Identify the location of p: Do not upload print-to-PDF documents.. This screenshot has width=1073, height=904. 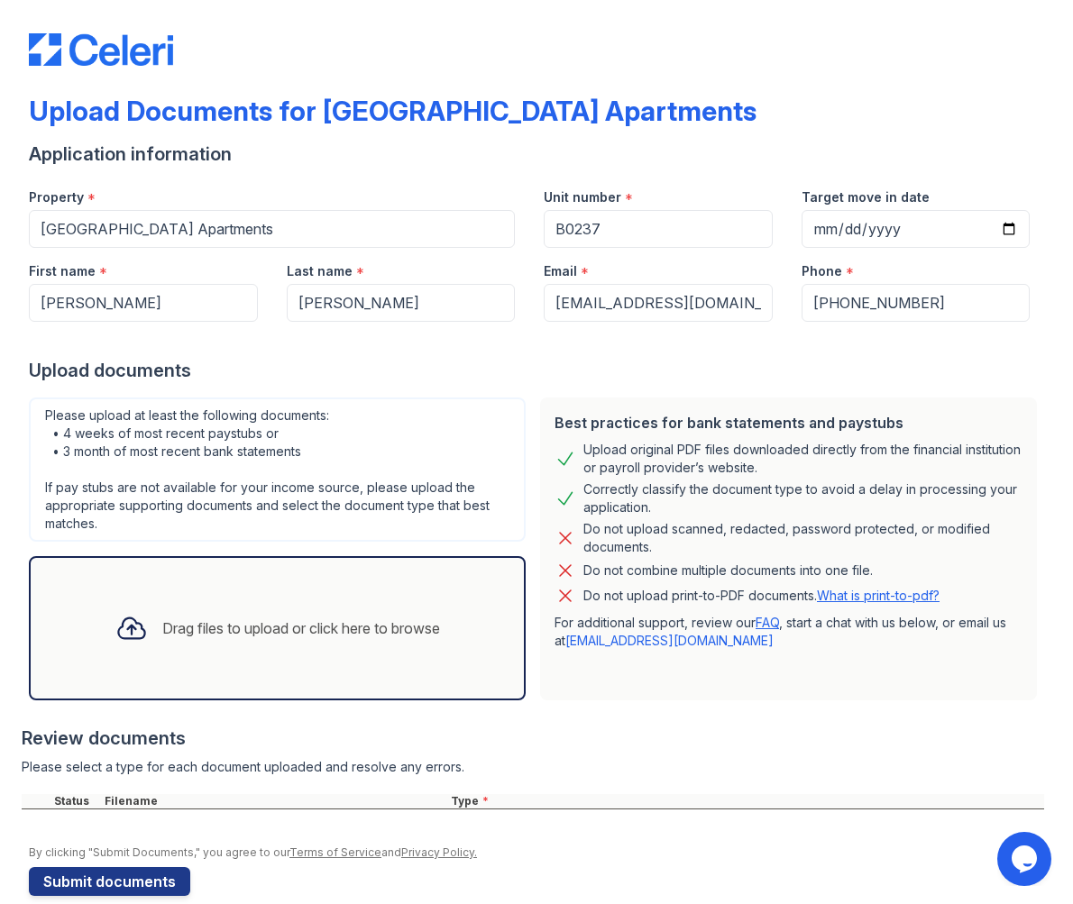
(761, 596).